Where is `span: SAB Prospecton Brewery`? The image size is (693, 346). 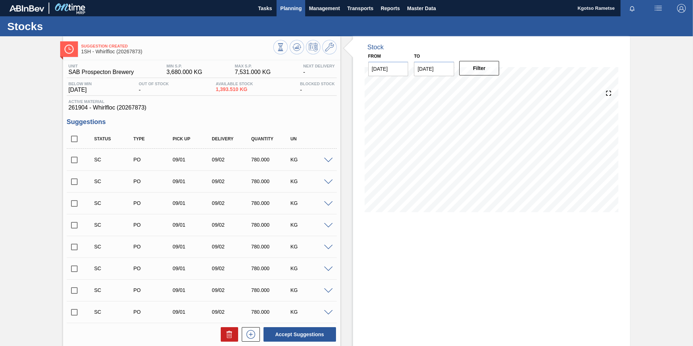 span: SAB Prospecton Brewery is located at coordinates (101, 72).